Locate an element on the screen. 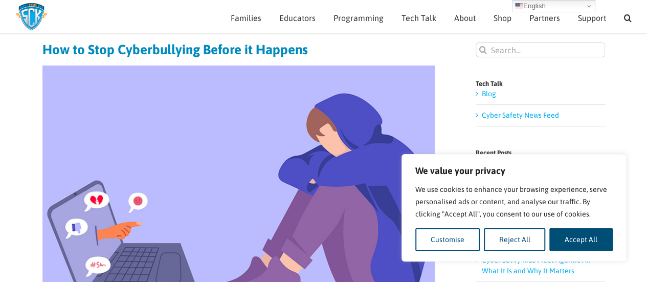 This screenshot has width=647, height=282. h4: Recent Posts is located at coordinates (540, 152).